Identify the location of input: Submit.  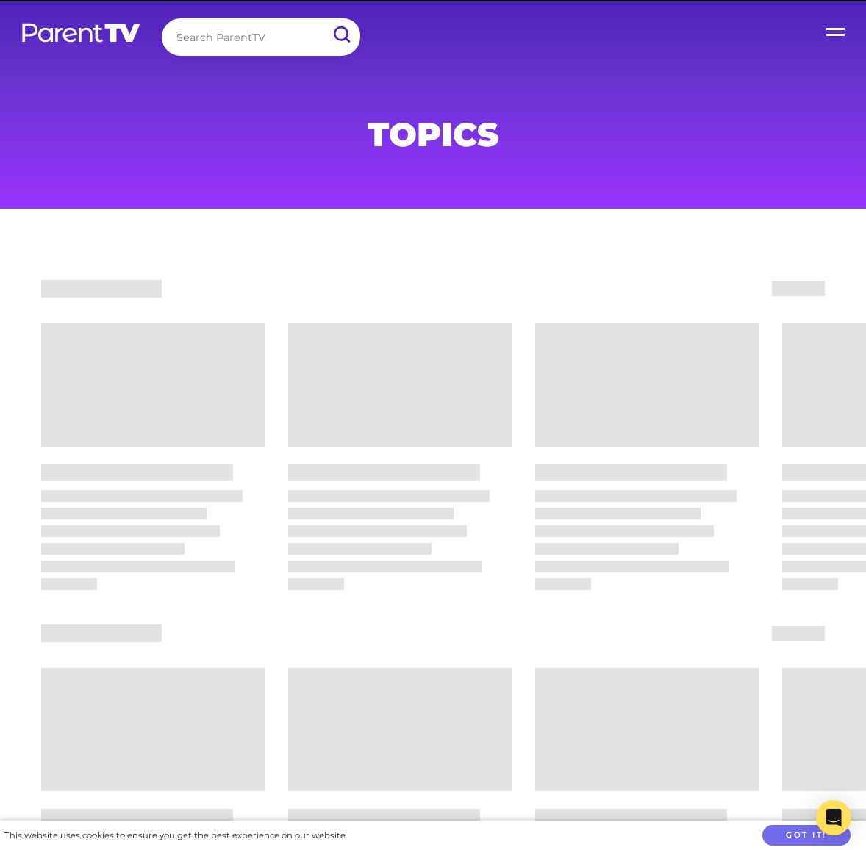
(341, 35).